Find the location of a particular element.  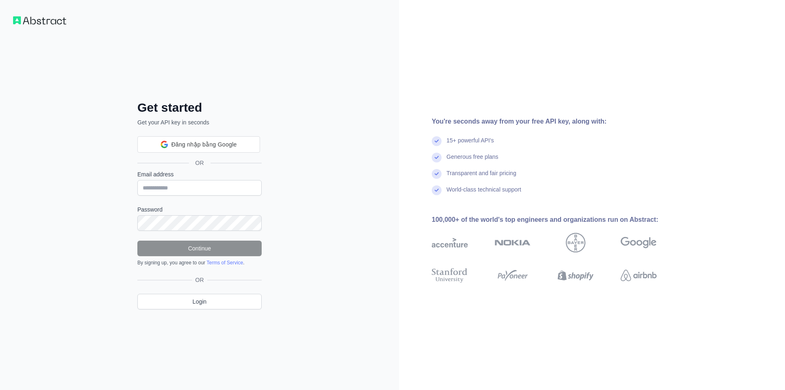

img: shopify is located at coordinates (576, 275).